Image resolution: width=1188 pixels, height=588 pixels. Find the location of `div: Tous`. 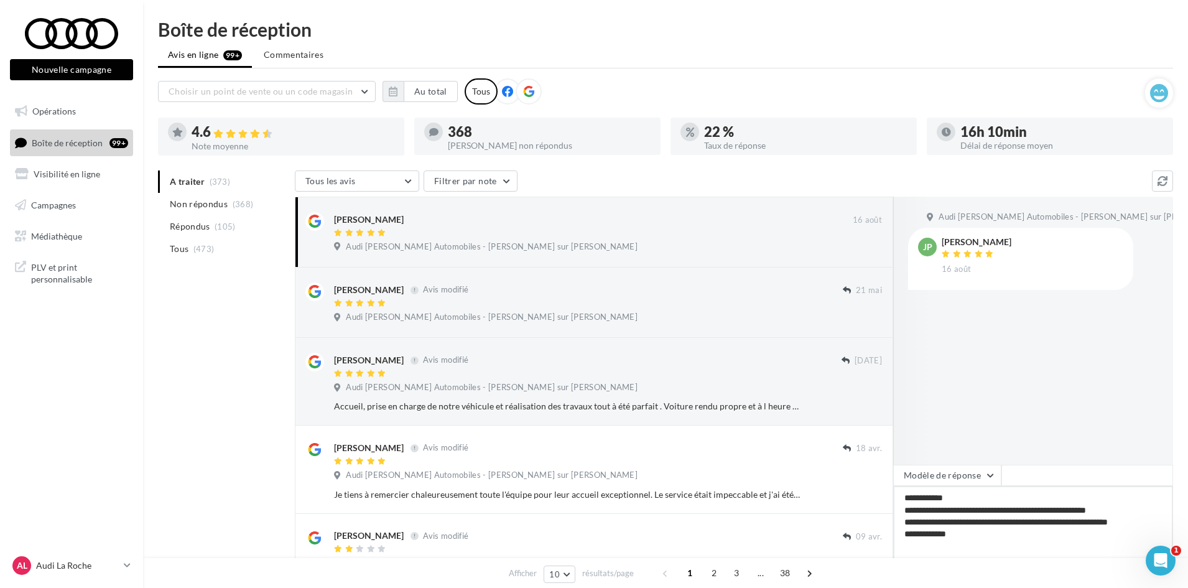

div: Tous is located at coordinates (481, 91).